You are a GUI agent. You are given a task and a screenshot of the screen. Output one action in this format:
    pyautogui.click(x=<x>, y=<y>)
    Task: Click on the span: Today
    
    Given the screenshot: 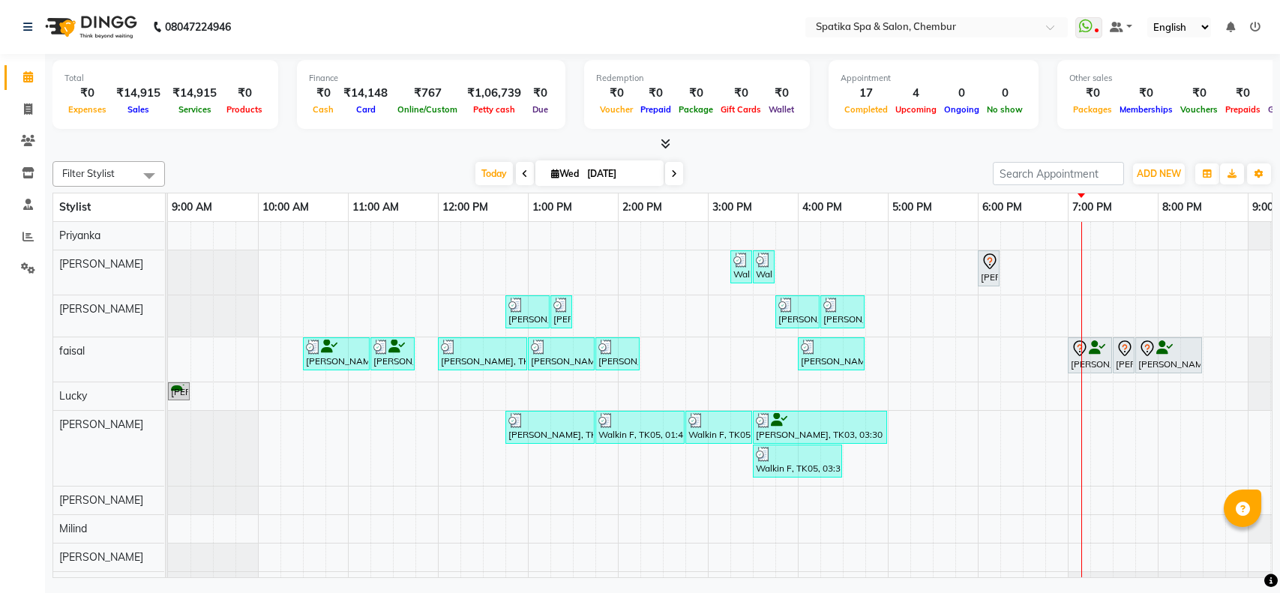 What is the action you would take?
    pyautogui.click(x=494, y=173)
    